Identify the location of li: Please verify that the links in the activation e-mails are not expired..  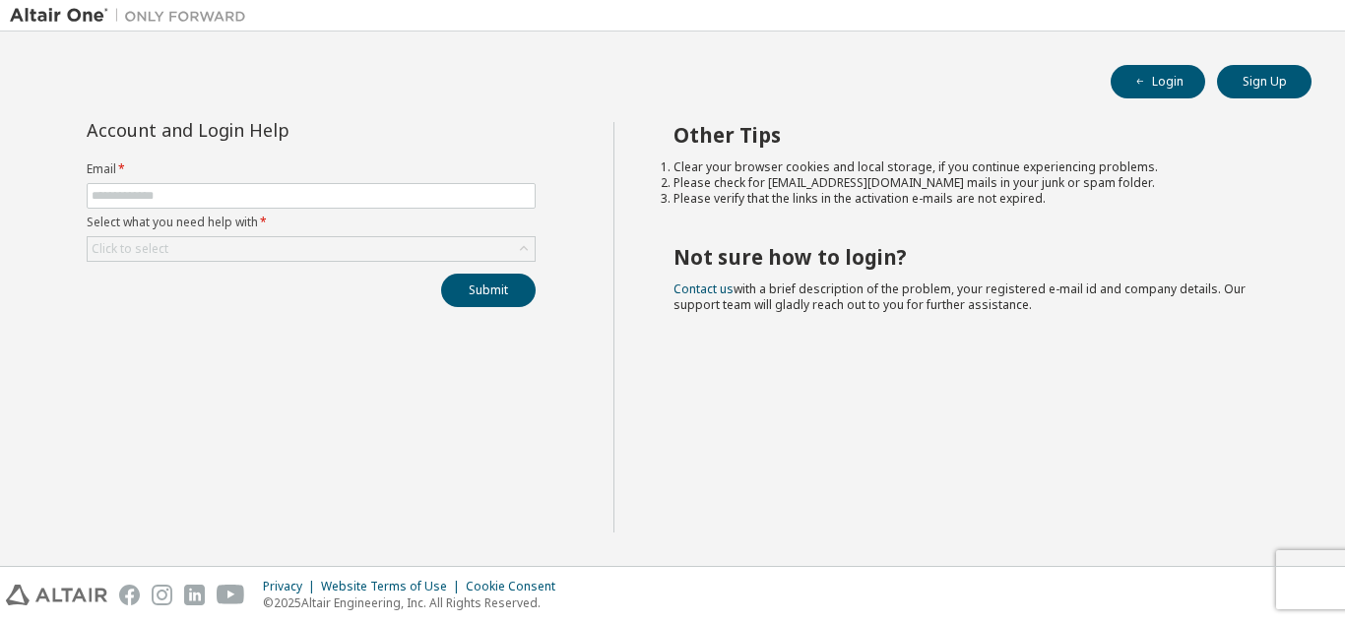
(975, 199).